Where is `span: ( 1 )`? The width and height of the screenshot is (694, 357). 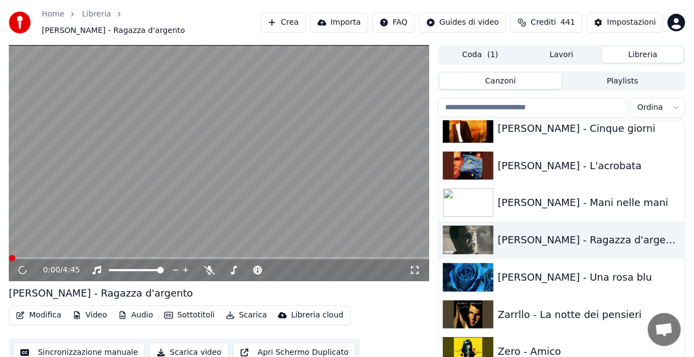 span: ( 1 ) is located at coordinates (493, 55).